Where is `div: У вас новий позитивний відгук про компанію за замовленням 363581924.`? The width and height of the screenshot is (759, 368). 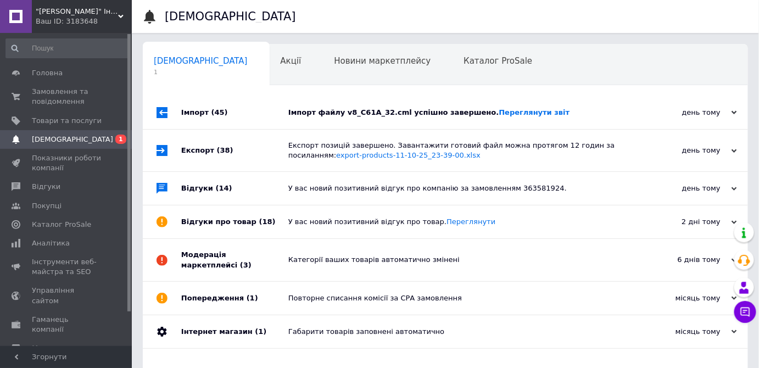 div: У вас новий позитивний відгук про компанію за замовленням 363581924. is located at coordinates (457, 188).